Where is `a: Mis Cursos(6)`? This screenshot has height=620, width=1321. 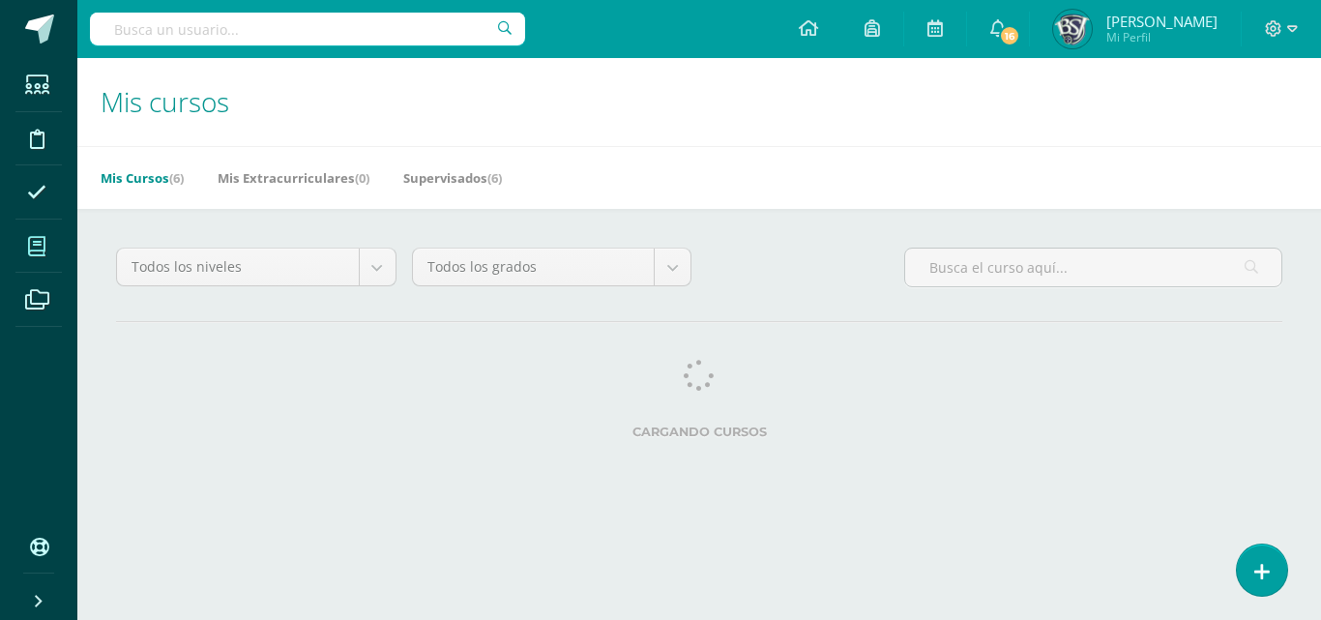 a: Mis Cursos(6) is located at coordinates (142, 178).